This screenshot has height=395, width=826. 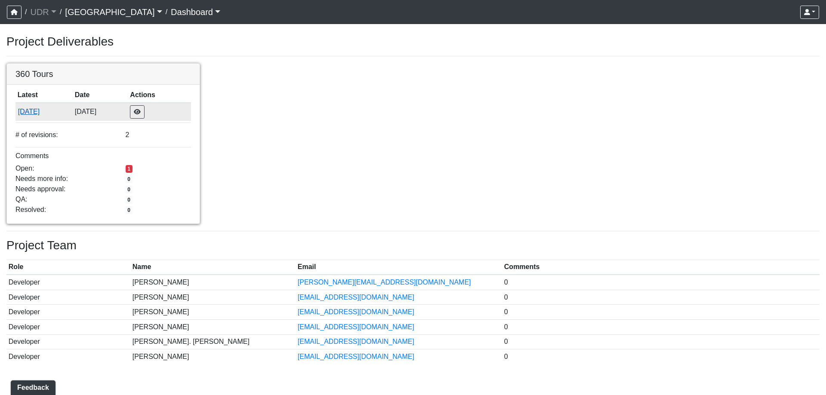 I want to click on th: Comments, so click(x=661, y=268).